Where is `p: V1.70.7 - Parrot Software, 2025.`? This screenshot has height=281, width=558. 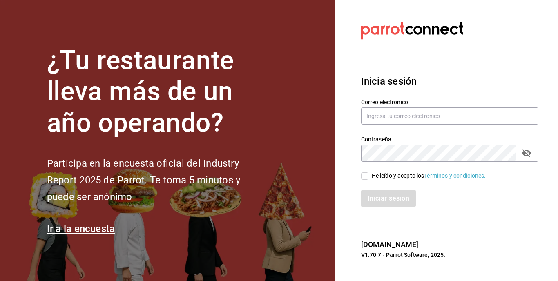
p: V1.70.7 - Parrot Software, 2025. is located at coordinates (450, 255).